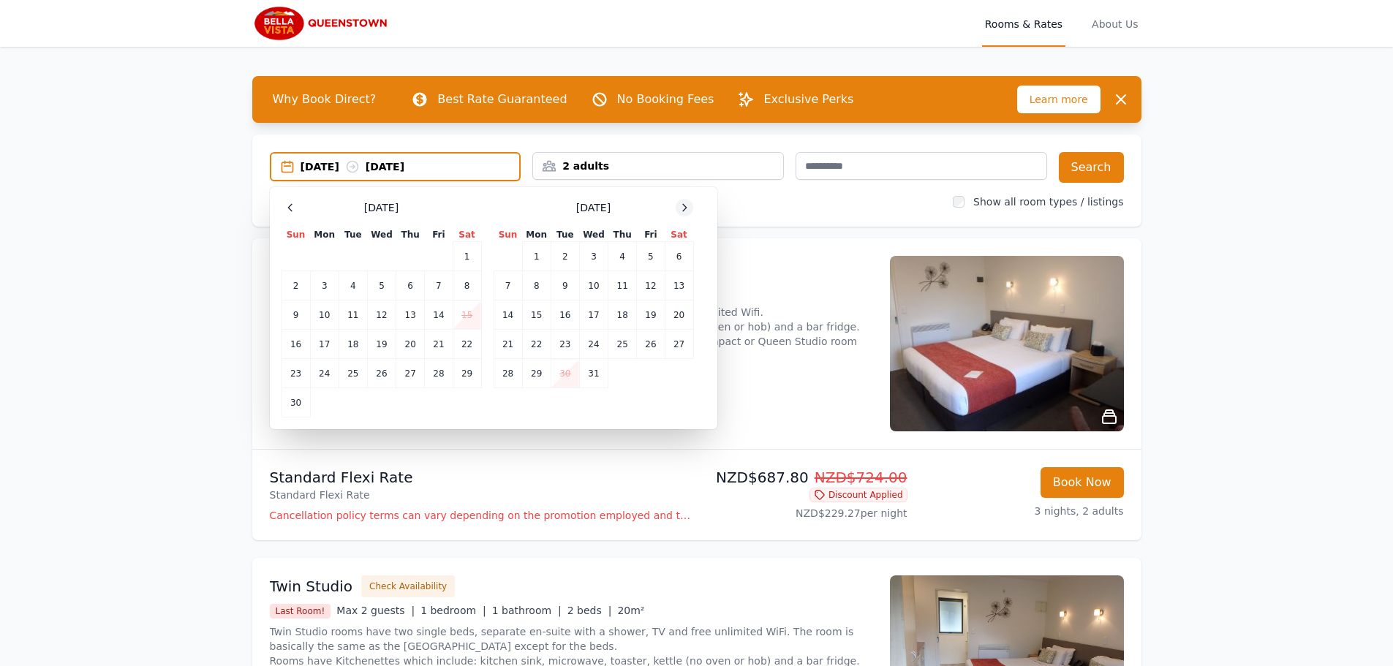 The image size is (1393, 666). Describe the element at coordinates (1021, 511) in the screenshot. I see `p: 3 nights, 2 adults` at that location.